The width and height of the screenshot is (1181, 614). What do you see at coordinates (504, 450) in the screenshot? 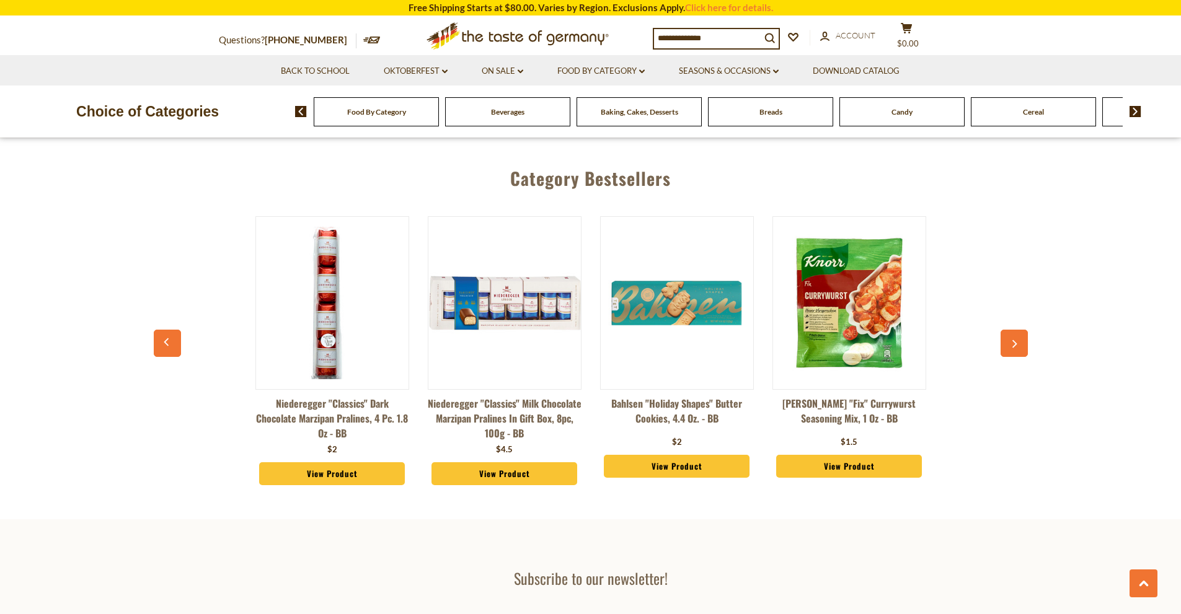
I see `div: $4.5` at bounding box center [504, 450].